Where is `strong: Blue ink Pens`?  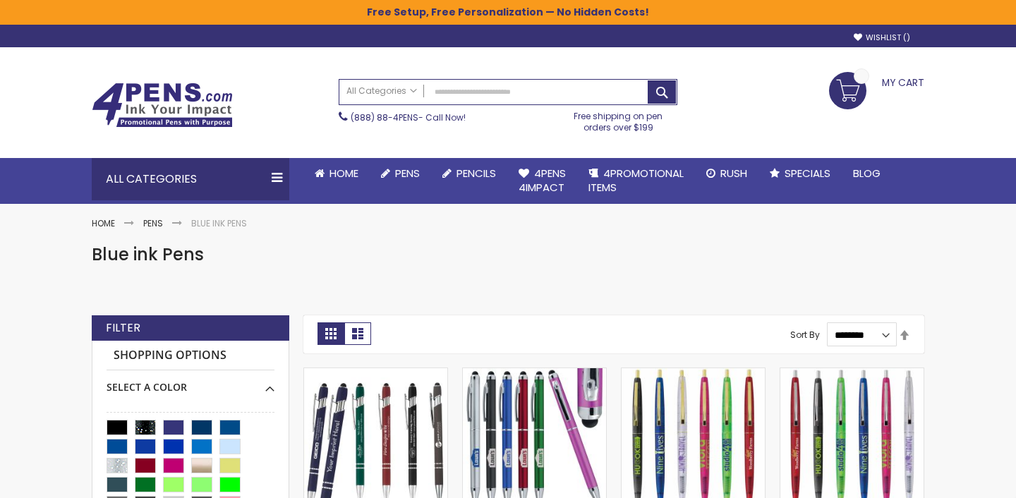 strong: Blue ink Pens is located at coordinates (219, 223).